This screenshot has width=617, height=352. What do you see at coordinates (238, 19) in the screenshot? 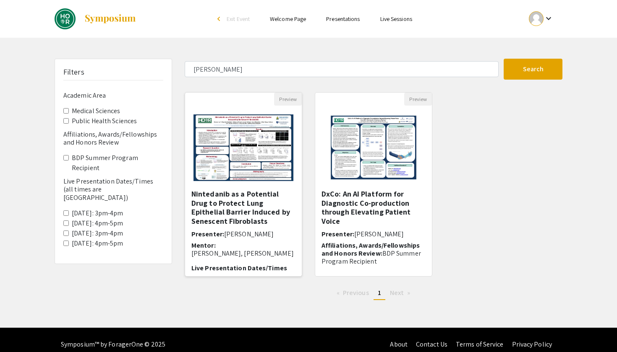
I see `span: Exit Event` at bounding box center [238, 19].